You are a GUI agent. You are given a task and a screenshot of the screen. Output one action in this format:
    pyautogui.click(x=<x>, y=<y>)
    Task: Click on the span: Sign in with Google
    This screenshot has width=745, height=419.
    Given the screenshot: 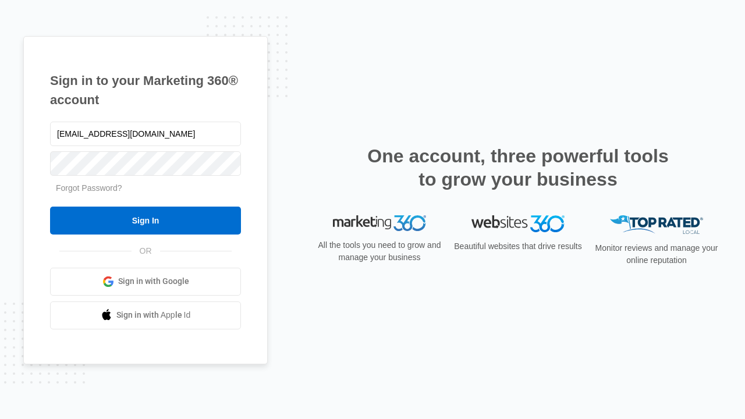 What is the action you would take?
    pyautogui.click(x=154, y=281)
    